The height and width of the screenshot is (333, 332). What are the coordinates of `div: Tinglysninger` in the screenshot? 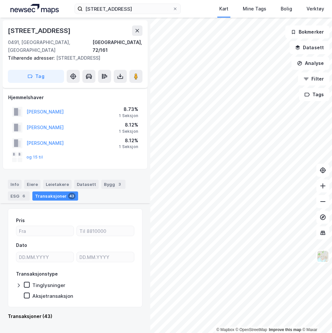 It's located at (49, 285).